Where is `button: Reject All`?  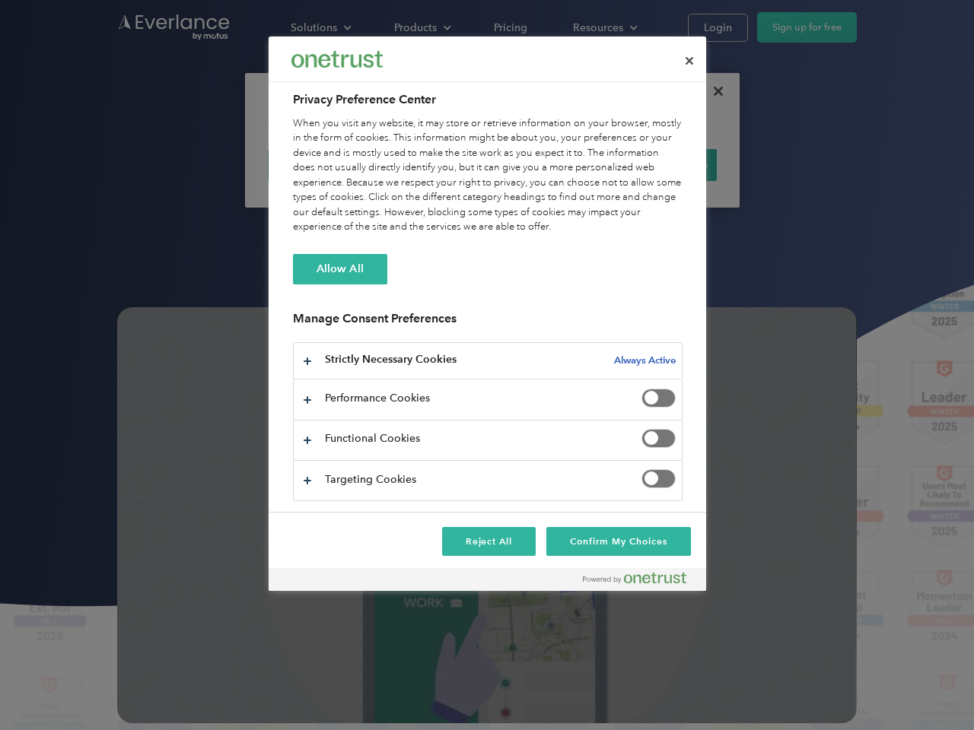
button: Reject All is located at coordinates (489, 542).